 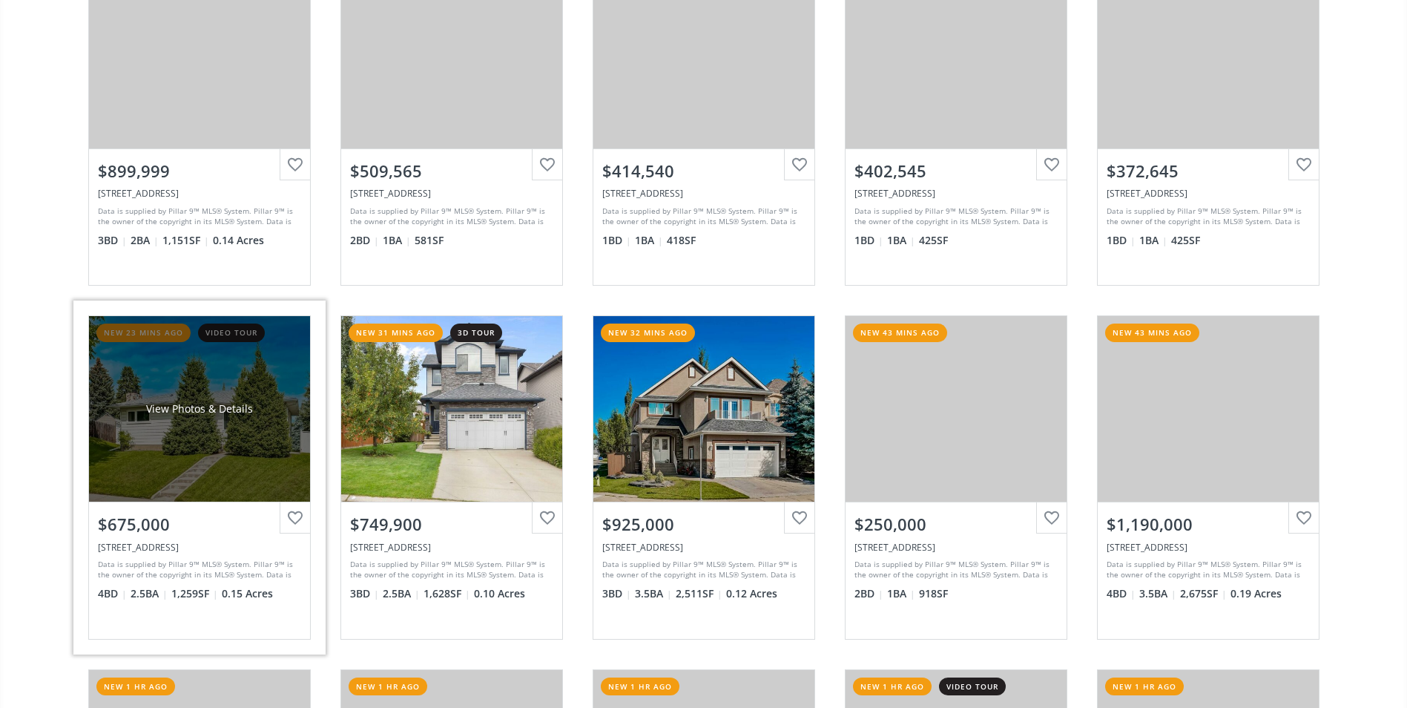 What do you see at coordinates (1256, 593) in the screenshot?
I see `span: 0.19 Acres` at bounding box center [1256, 593].